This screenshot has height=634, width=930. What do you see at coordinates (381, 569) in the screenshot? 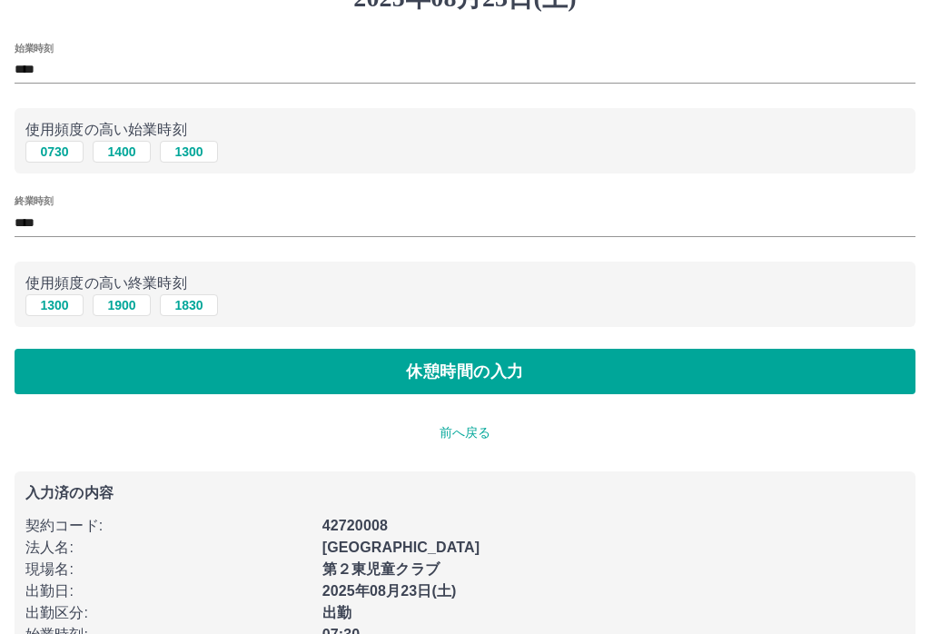
I see `b: 第２東児童クラブ` at bounding box center [381, 569].